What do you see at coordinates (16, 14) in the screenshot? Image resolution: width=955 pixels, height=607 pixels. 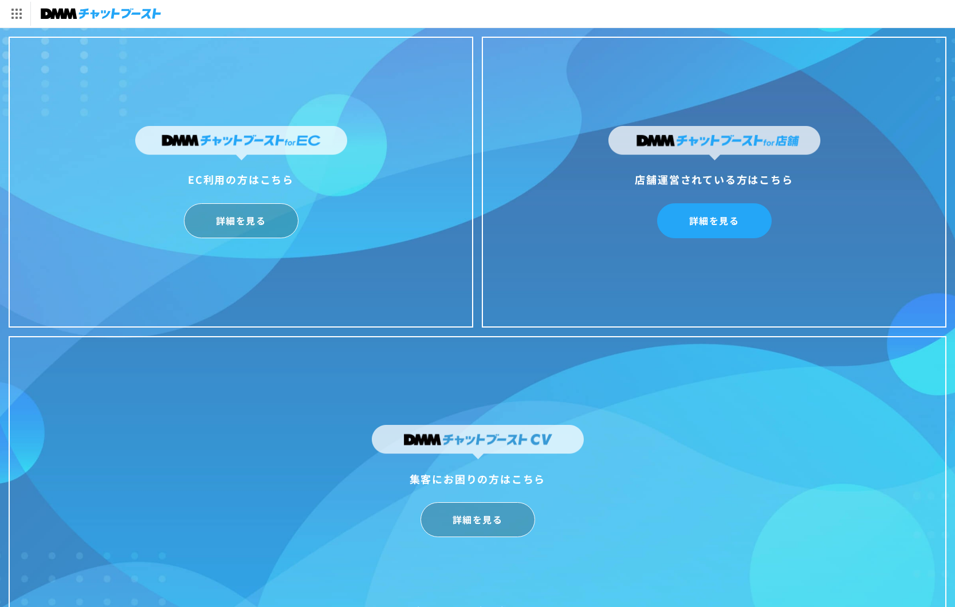 I see `img: サービス` at bounding box center [16, 14].